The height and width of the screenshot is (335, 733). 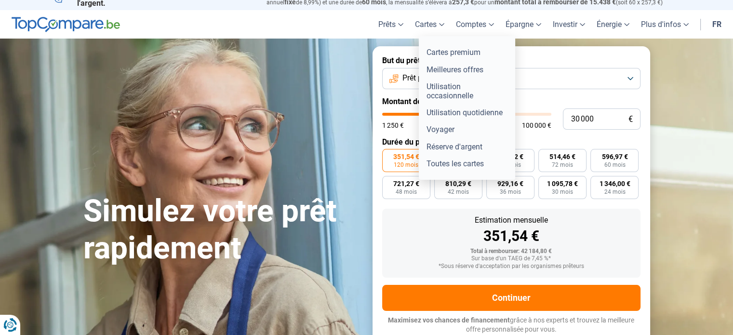 What do you see at coordinates (563, 192) in the screenshot?
I see `span: 30 mois` at bounding box center [563, 192].